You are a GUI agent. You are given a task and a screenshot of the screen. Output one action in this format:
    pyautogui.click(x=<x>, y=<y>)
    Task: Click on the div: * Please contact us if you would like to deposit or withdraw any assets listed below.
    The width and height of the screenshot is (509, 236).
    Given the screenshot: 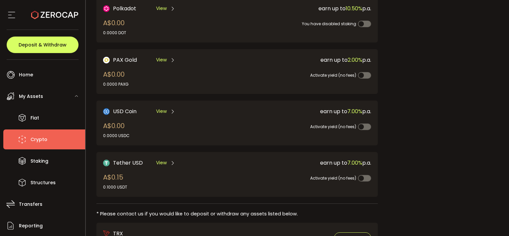 What is the action you would take?
    pyautogui.click(x=237, y=213)
    